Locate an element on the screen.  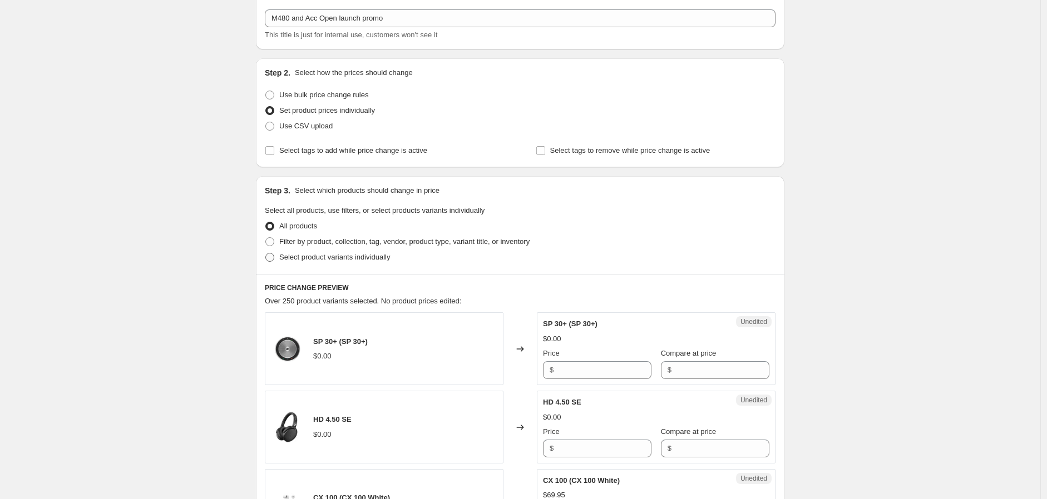
p: Select which products should change in price is located at coordinates (367, 191).